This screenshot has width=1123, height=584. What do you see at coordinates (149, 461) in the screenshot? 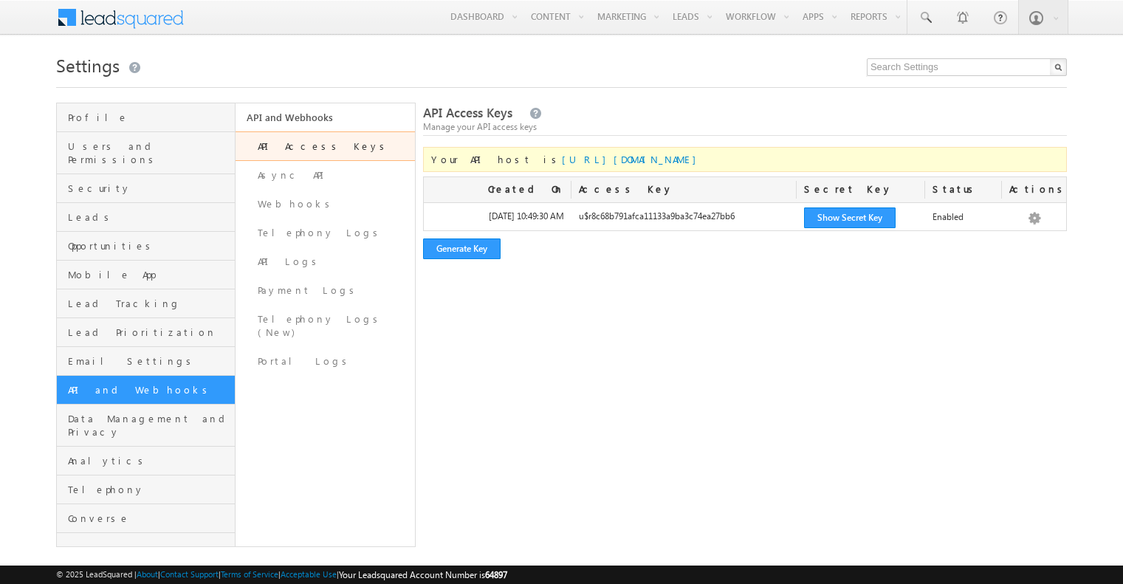
I see `span: Analytics` at bounding box center [149, 461].